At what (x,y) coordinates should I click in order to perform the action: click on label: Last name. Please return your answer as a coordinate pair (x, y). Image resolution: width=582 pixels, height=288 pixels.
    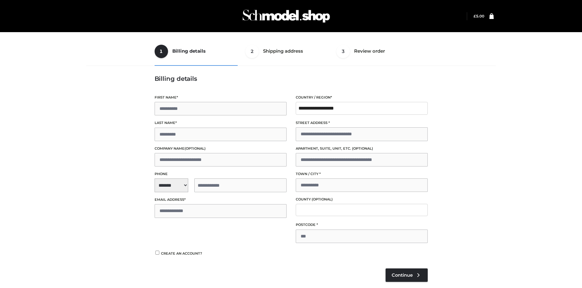
    Looking at the image, I should click on (221, 123).